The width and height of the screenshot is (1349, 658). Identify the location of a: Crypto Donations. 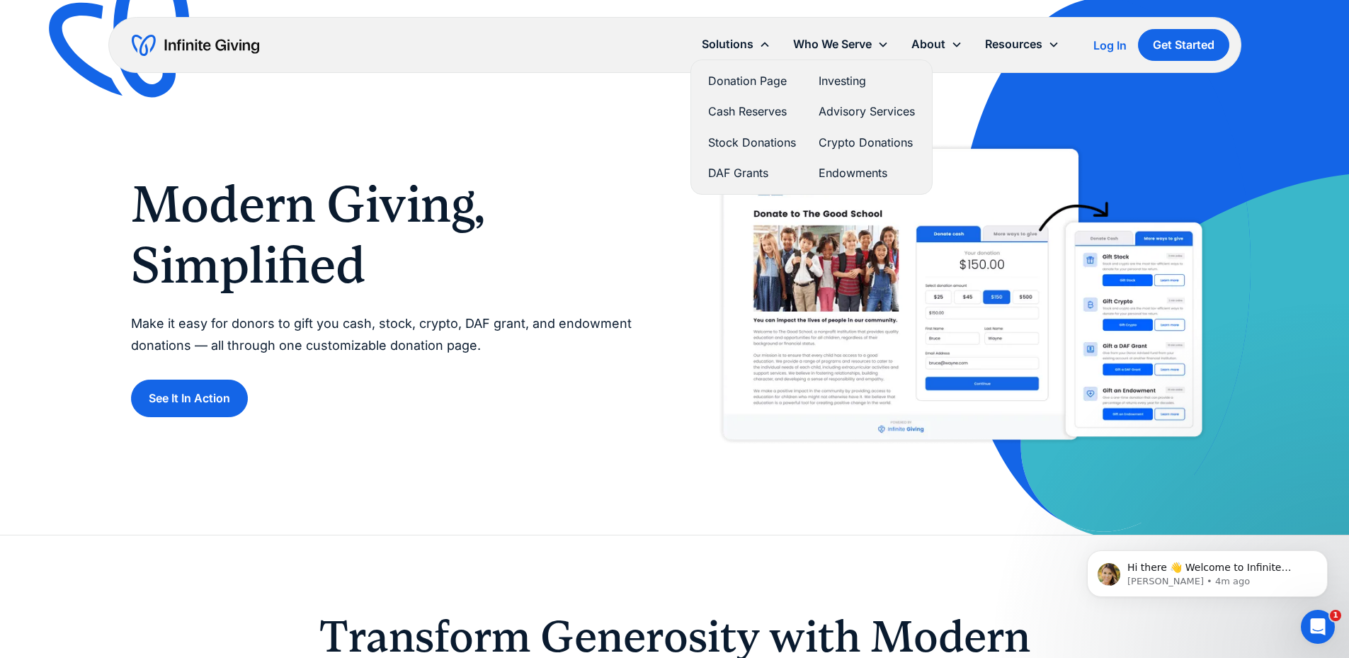
(867, 142).